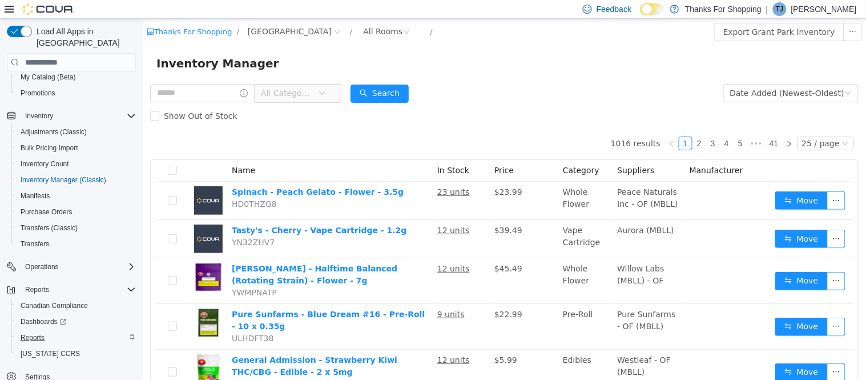  What do you see at coordinates (310, 173) in the screenshot?
I see `u: 23 units` at bounding box center [310, 173].